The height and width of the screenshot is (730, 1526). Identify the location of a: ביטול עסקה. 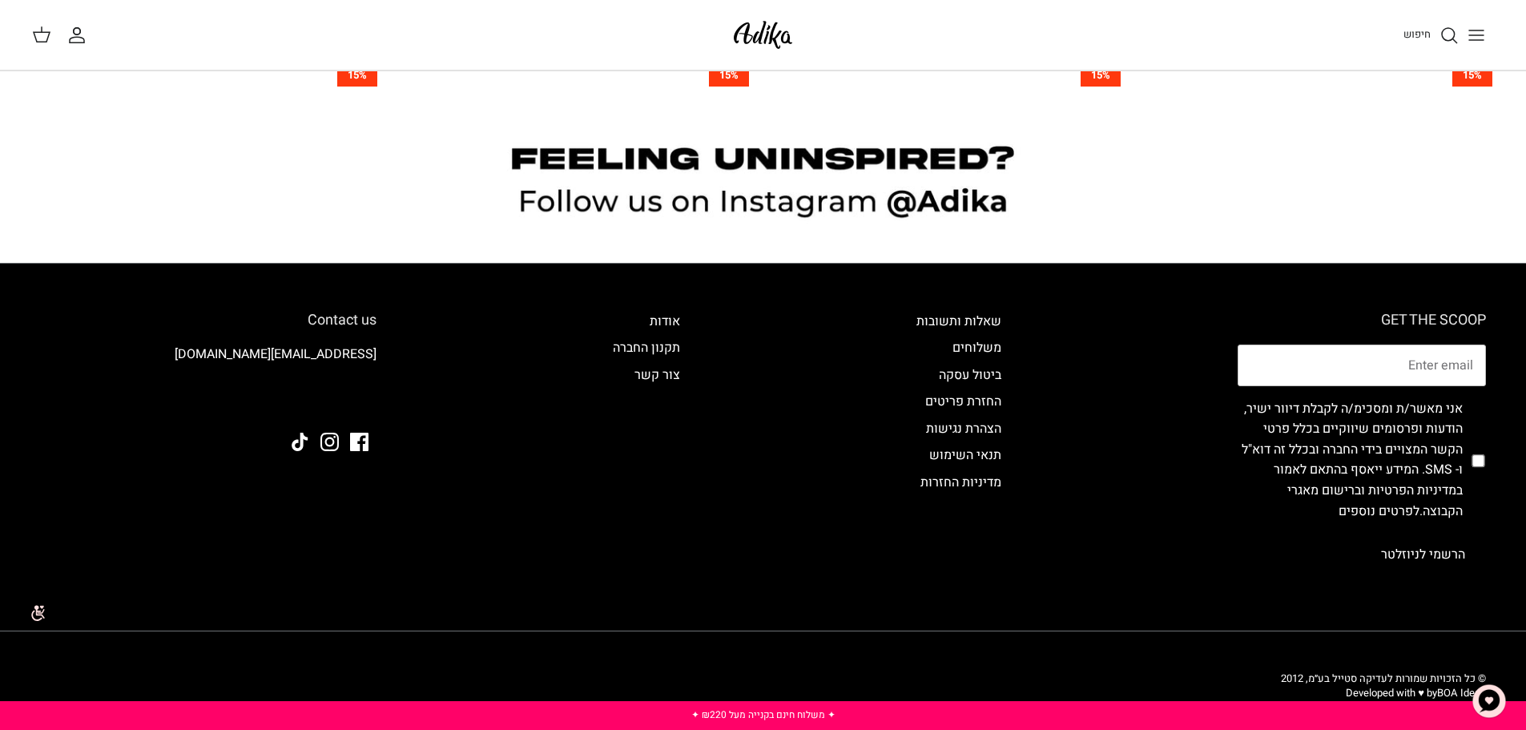
(970, 375).